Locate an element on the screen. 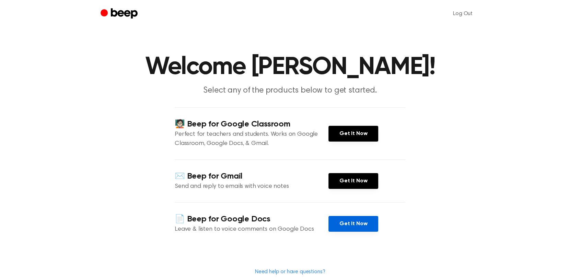  p: Send and reply to emails with voice notes is located at coordinates (252, 187).